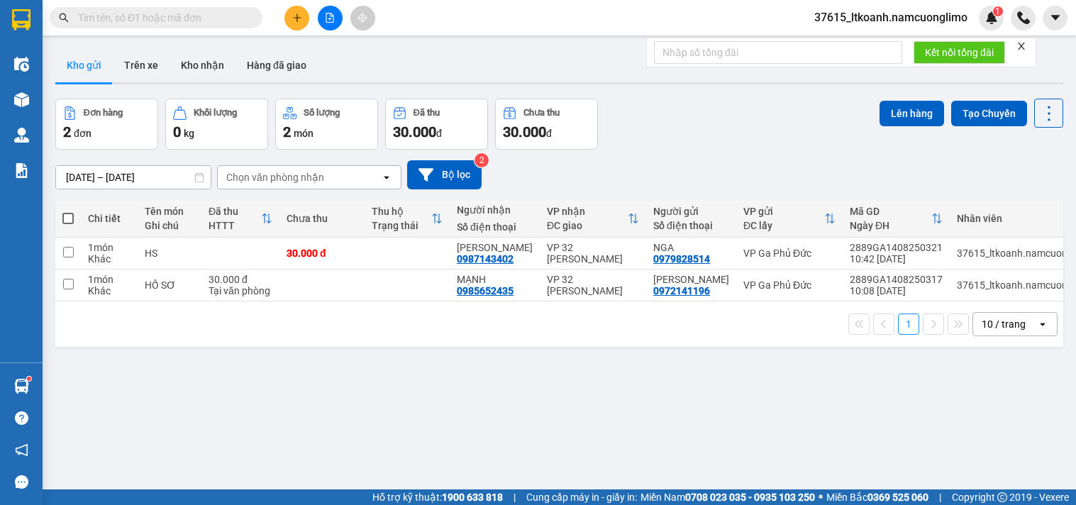 The width and height of the screenshot is (1076, 505). I want to click on button: Chưa thu30.000đ, so click(546, 124).